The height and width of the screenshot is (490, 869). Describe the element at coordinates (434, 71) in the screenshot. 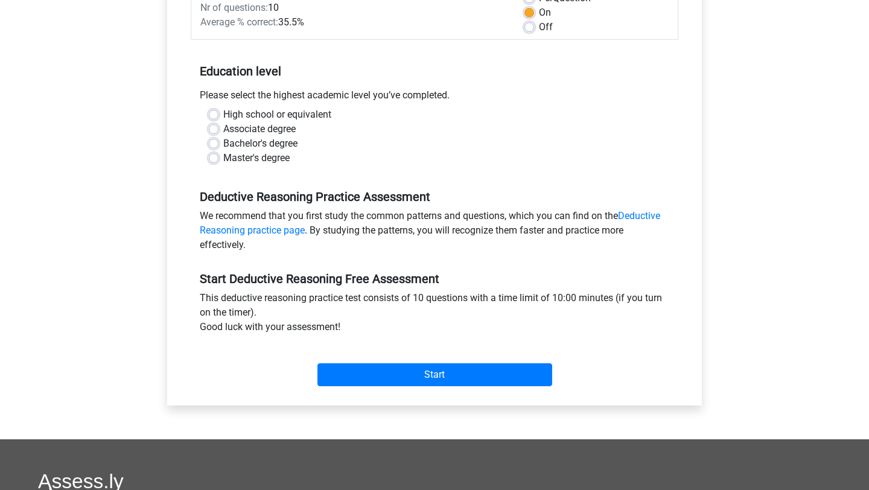

I see `h5: Education level` at that location.